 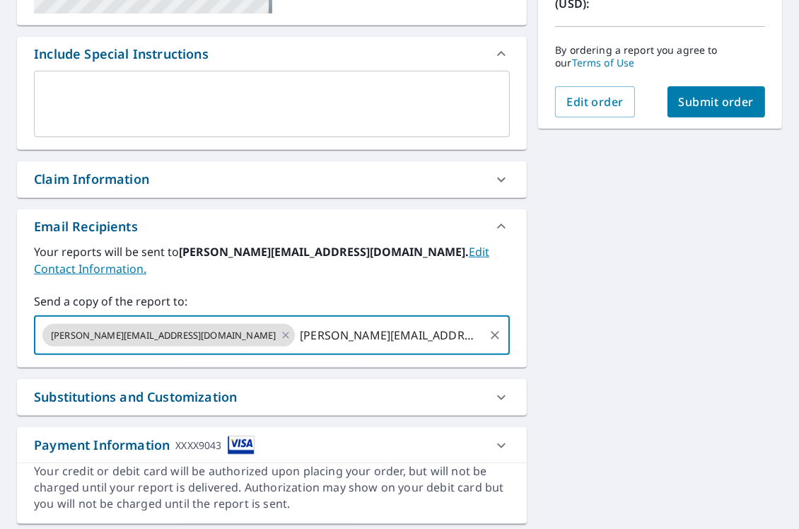 I want to click on a: Terms of Use, so click(x=603, y=62).